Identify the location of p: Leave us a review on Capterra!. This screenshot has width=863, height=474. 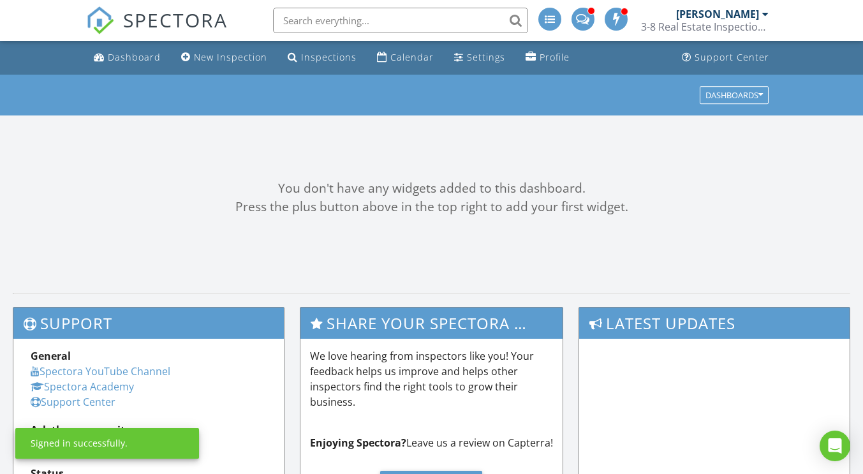
(432, 443).